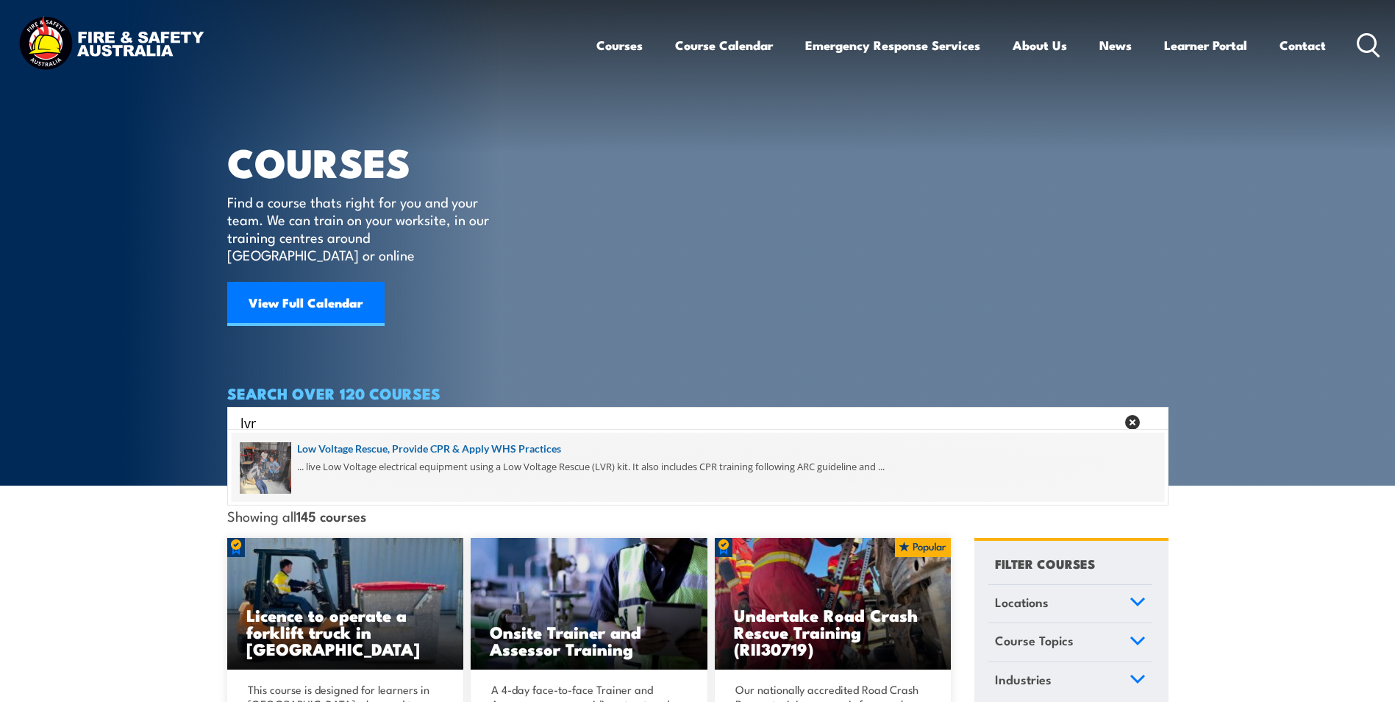 The width and height of the screenshot is (1395, 702). What do you see at coordinates (678, 422) in the screenshot?
I see `input: Search input` at bounding box center [678, 422].